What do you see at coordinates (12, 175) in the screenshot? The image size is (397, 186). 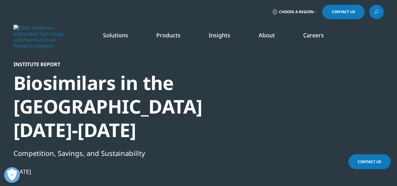 I see `button: Open Preferences` at bounding box center [12, 175].